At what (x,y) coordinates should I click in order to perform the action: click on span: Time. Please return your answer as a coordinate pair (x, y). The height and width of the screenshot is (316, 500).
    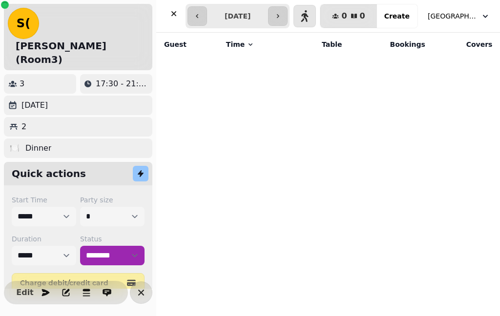
    Looking at the image, I should click on (235, 44).